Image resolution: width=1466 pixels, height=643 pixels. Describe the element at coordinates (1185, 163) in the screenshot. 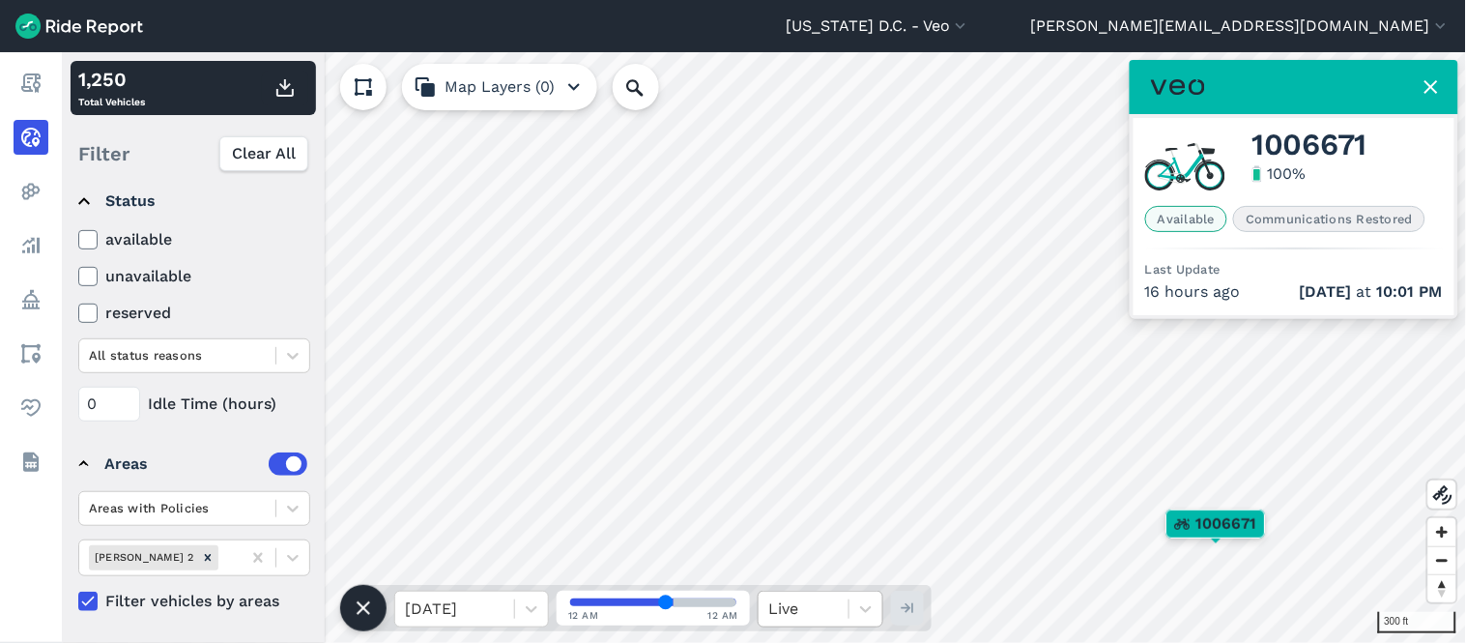

I see `img: Veo ebike` at that location.